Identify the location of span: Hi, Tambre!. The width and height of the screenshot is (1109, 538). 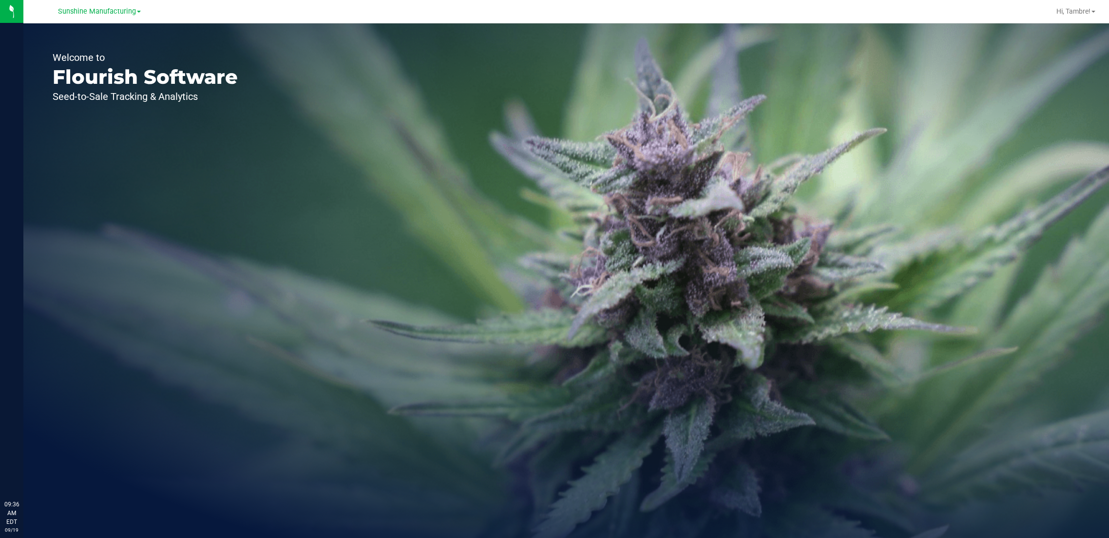
(1073, 11).